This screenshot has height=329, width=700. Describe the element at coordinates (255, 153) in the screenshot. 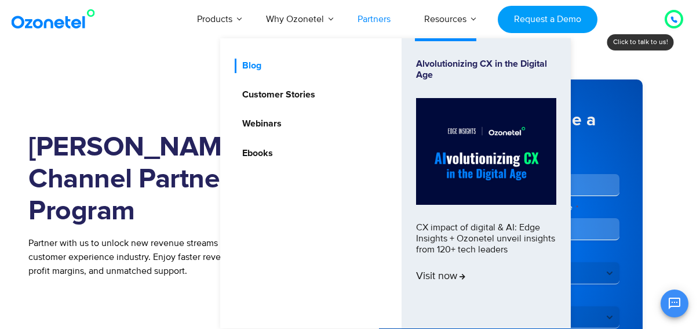

I see `a: Ebooks` at that location.